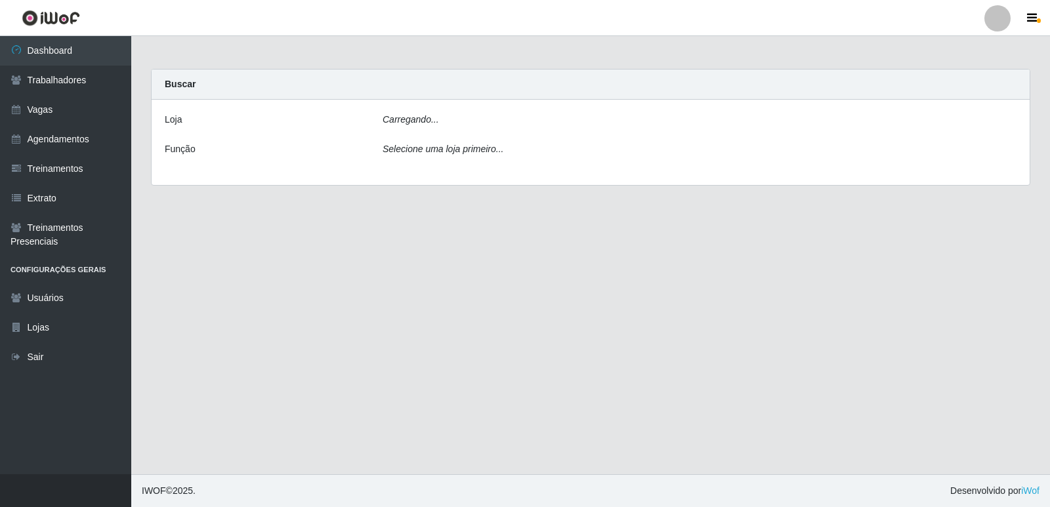  Describe the element at coordinates (443, 149) in the screenshot. I see `i: Selecione uma loja primeiro...` at that location.